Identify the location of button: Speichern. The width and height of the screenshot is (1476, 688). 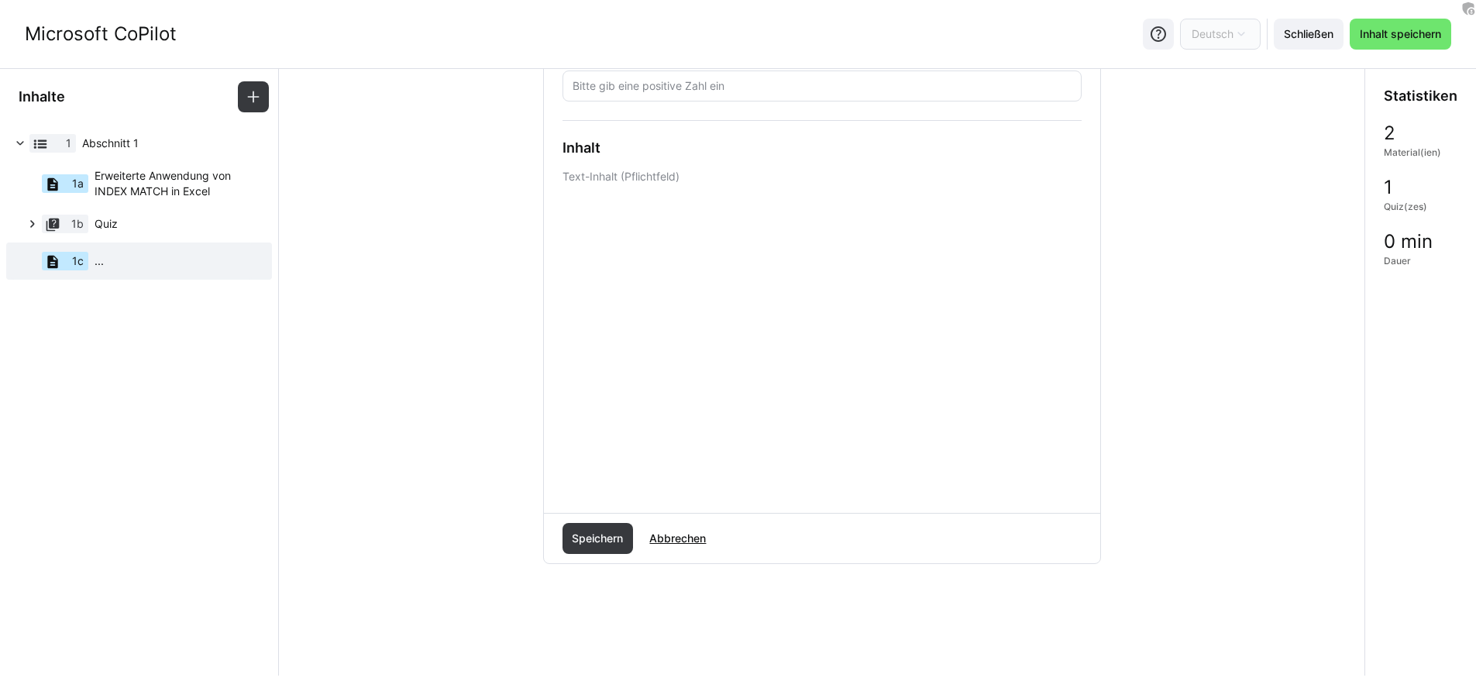
(598, 539).